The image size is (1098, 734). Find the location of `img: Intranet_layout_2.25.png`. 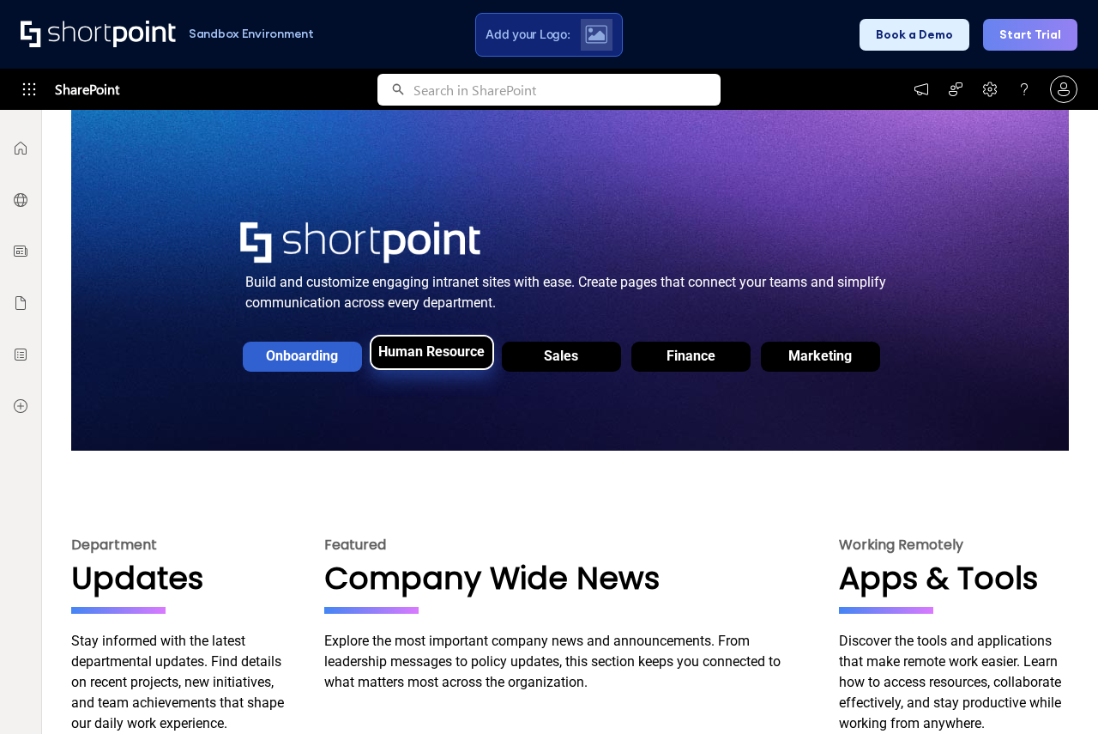

img: Intranet_layout_2.25.png is located at coordinates (360, 242).